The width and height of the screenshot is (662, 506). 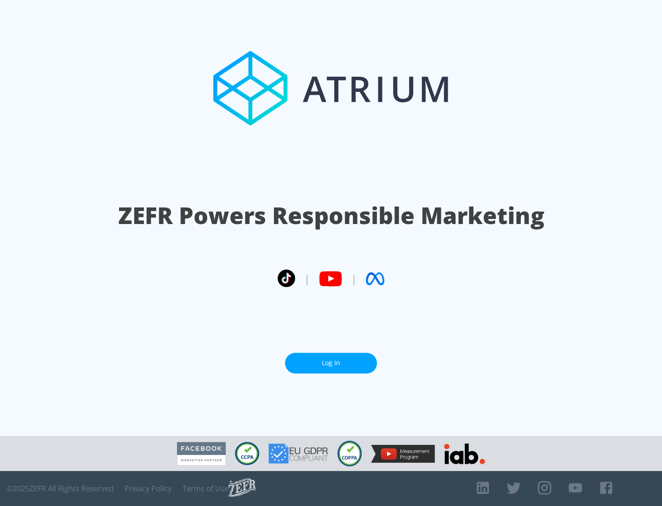 I want to click on img: YouTube Measurement Program, so click(x=403, y=454).